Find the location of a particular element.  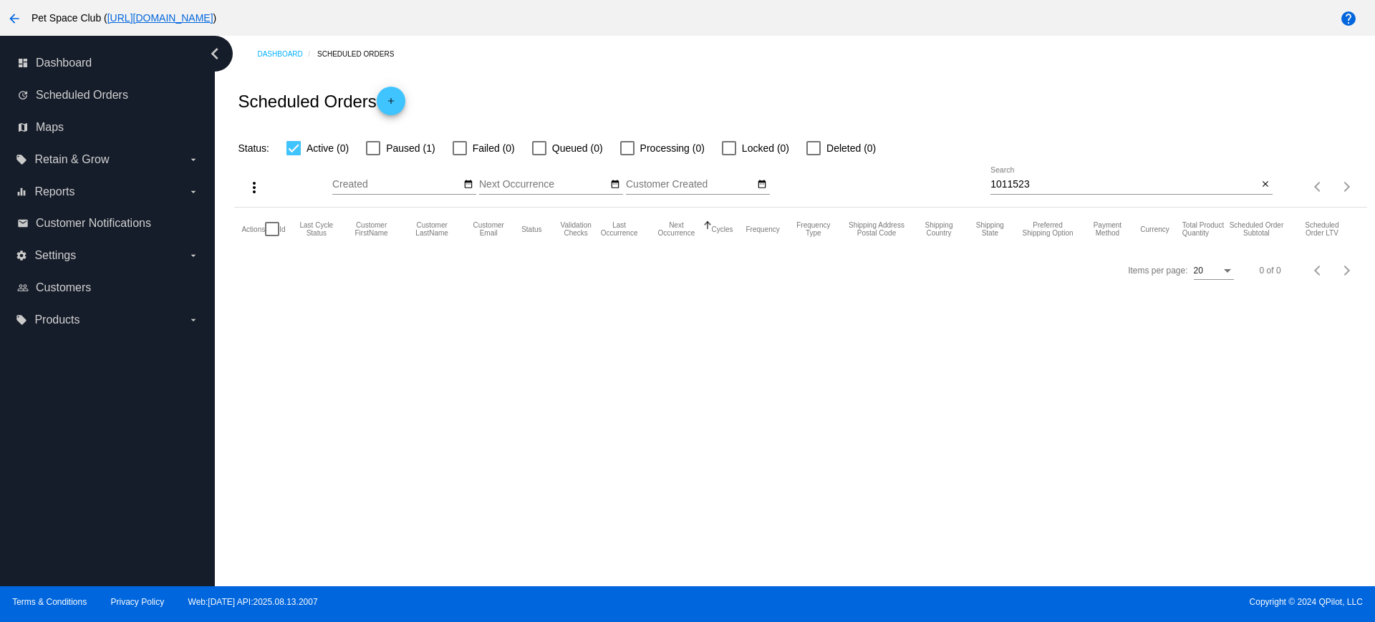

span: Settings is located at coordinates (55, 256).